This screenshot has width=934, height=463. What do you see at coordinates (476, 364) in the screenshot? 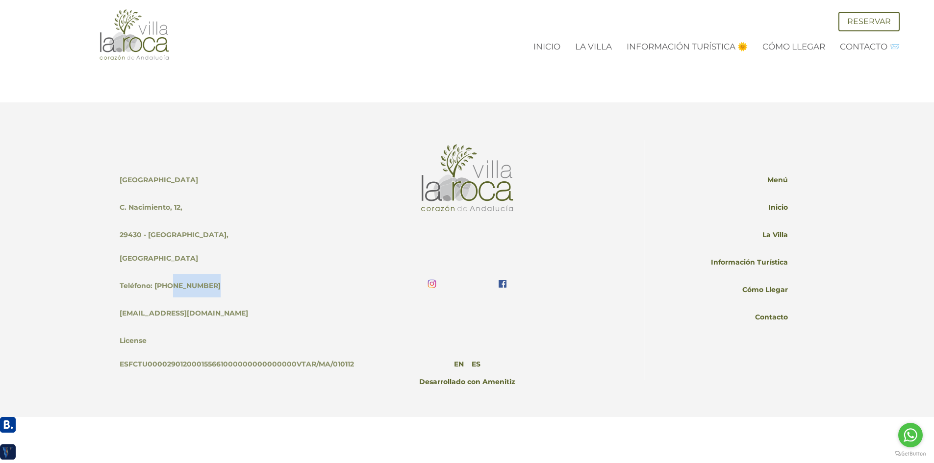
I see `a: ES` at bounding box center [476, 364].